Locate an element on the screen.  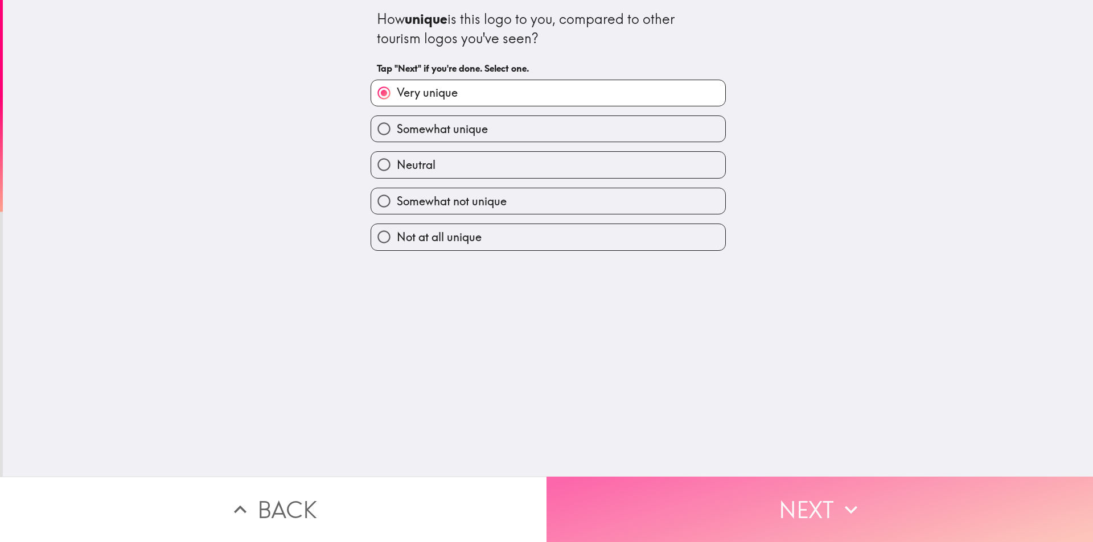
button: Somewhat not unique is located at coordinates (548, 201).